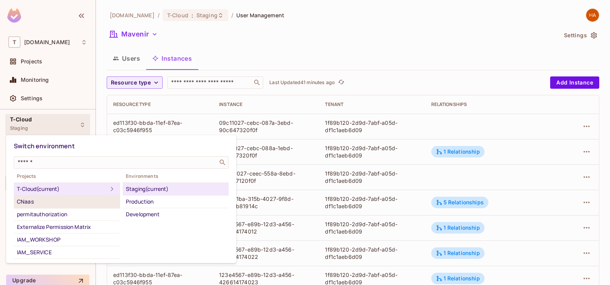 The height and width of the screenshot is (285, 610). Describe the element at coordinates (67, 252) in the screenshot. I see `div: IAM_SERVICE` at that location.